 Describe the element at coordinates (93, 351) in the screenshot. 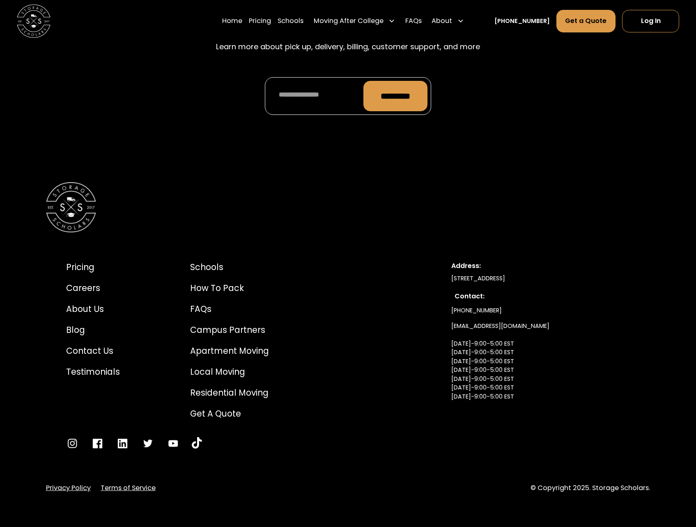

I see `a: Contact Us` at that location.